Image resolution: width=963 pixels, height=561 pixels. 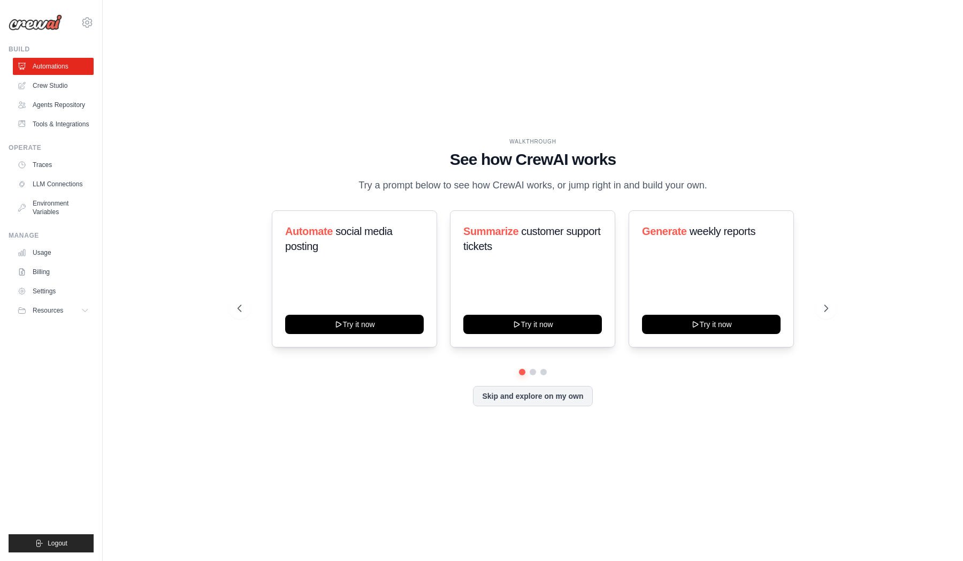 What do you see at coordinates (53, 66) in the screenshot?
I see `a: Automations` at bounding box center [53, 66].